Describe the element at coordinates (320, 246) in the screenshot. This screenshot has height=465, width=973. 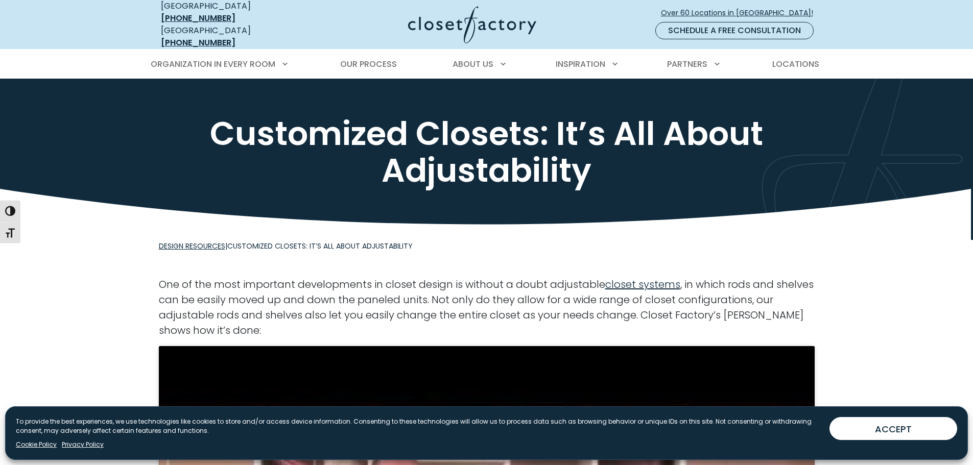
I see `span: Customized Closets: It’s All About Adjustability` at that location.